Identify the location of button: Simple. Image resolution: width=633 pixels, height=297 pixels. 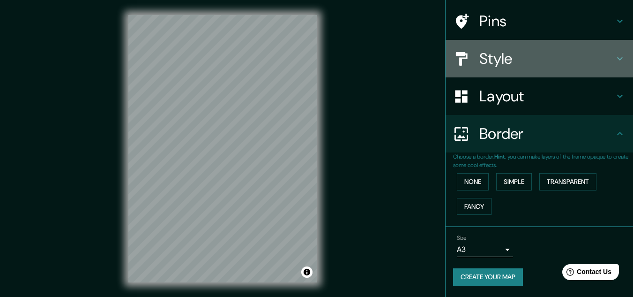
(514, 181).